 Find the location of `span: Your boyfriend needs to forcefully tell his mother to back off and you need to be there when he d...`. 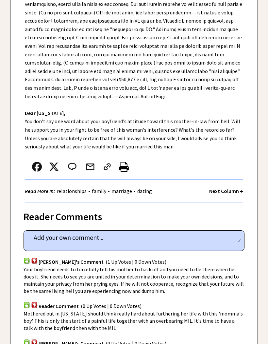

span: Your boyfriend needs to forcefully tell his mother to back off and you need to be there when he d... is located at coordinates (134, 280).